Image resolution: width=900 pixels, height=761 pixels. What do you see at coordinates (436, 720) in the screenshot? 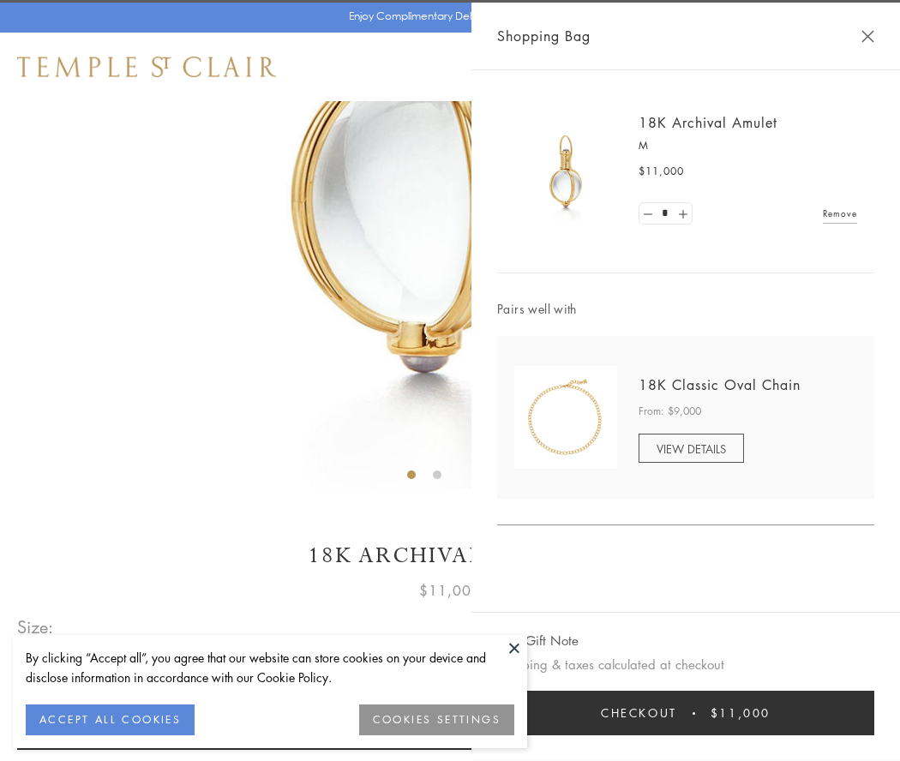
I see `button: COOKIES SETTINGS` at bounding box center [436, 720].